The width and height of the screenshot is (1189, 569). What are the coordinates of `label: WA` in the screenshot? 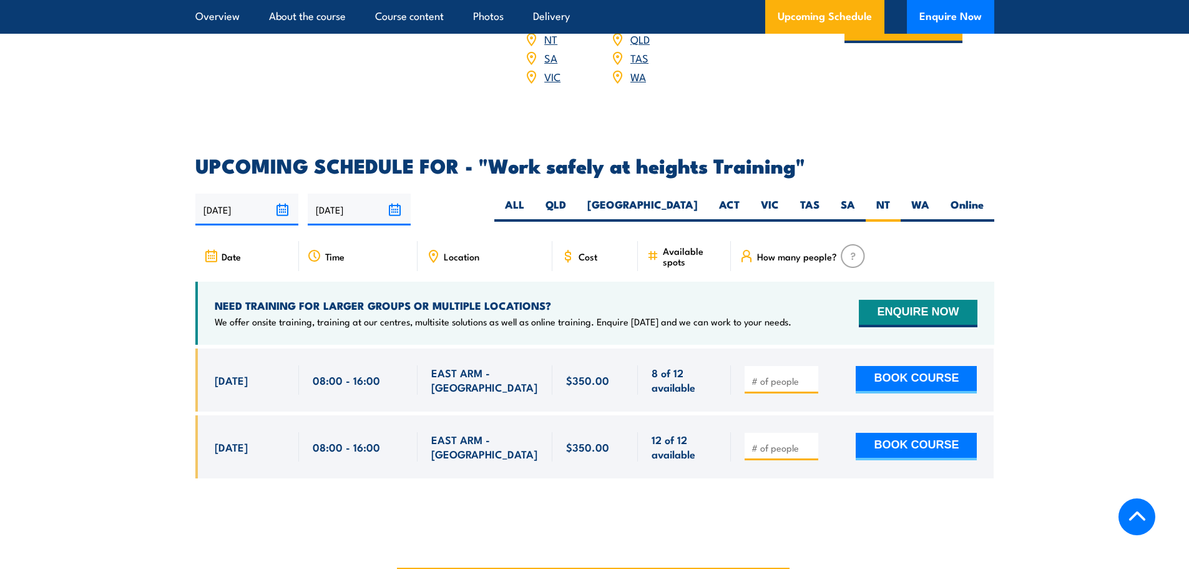 It's located at (920, 209).